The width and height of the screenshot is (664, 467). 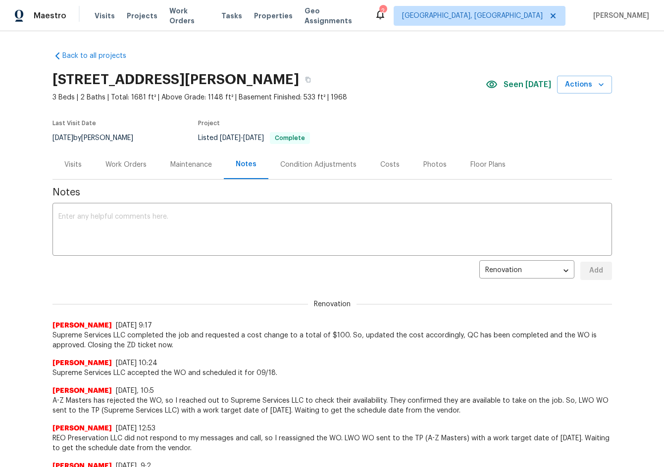 I want to click on div: Floor Plans, so click(x=488, y=165).